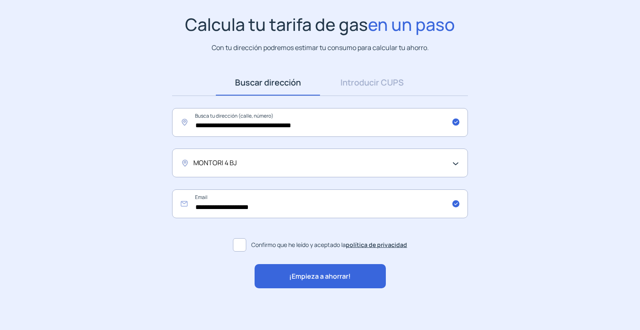 The image size is (640, 330). I want to click on span: ¡Empieza a ahorrar!, so click(320, 276).